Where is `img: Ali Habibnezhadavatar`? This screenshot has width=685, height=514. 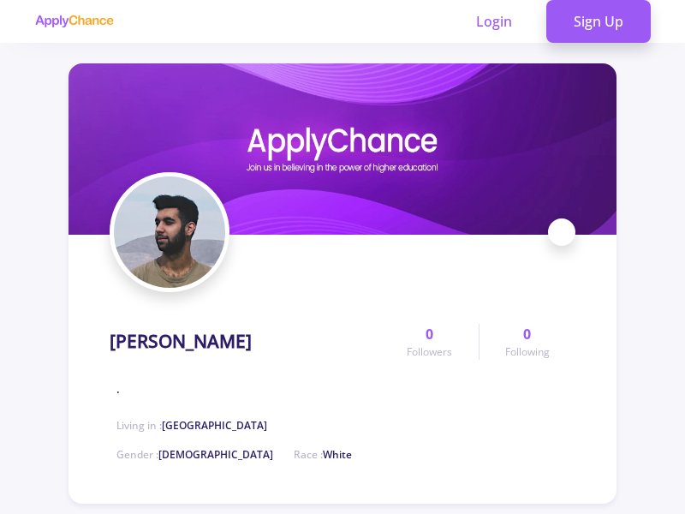 img: Ali Habibnezhadavatar is located at coordinates (170, 232).